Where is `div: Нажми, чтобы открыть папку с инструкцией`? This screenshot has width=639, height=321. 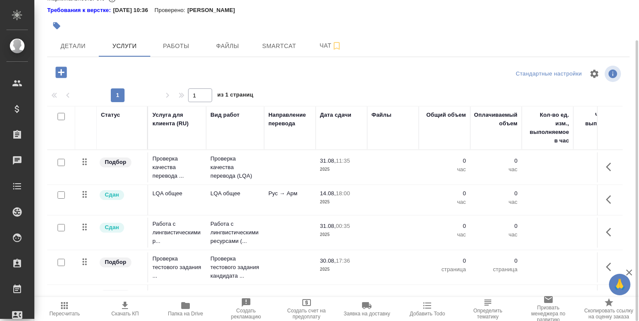
div: Нажми, чтобы открыть папку с инструкцией is located at coordinates (80, 10).